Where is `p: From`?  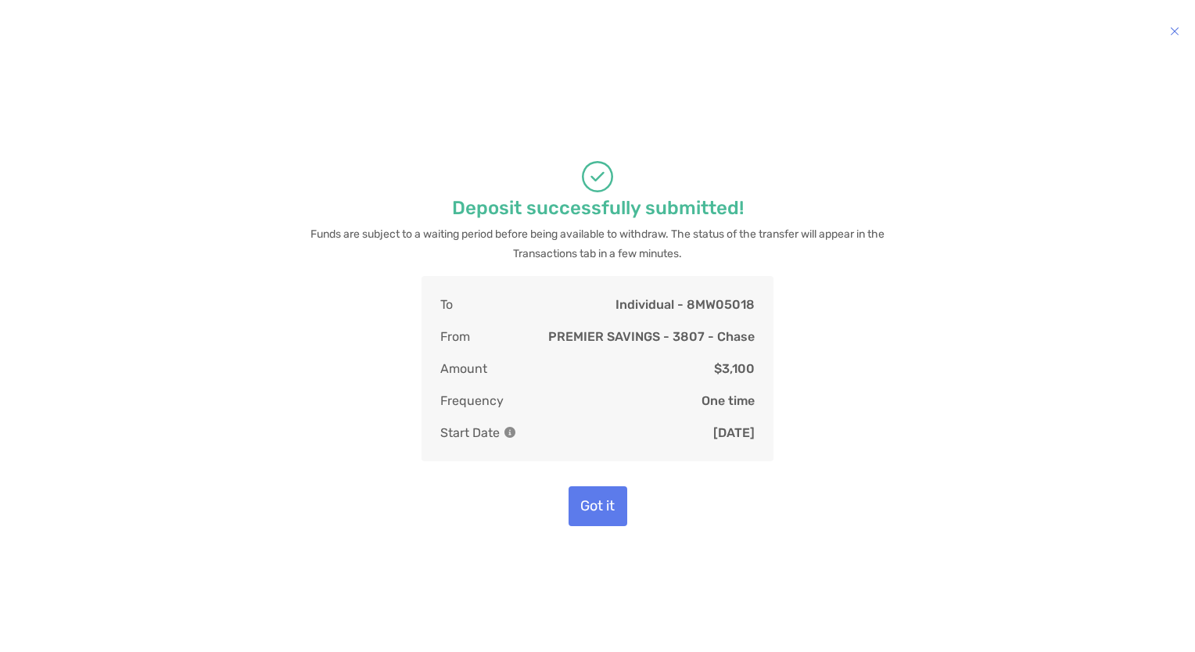
p: From is located at coordinates (455, 336).